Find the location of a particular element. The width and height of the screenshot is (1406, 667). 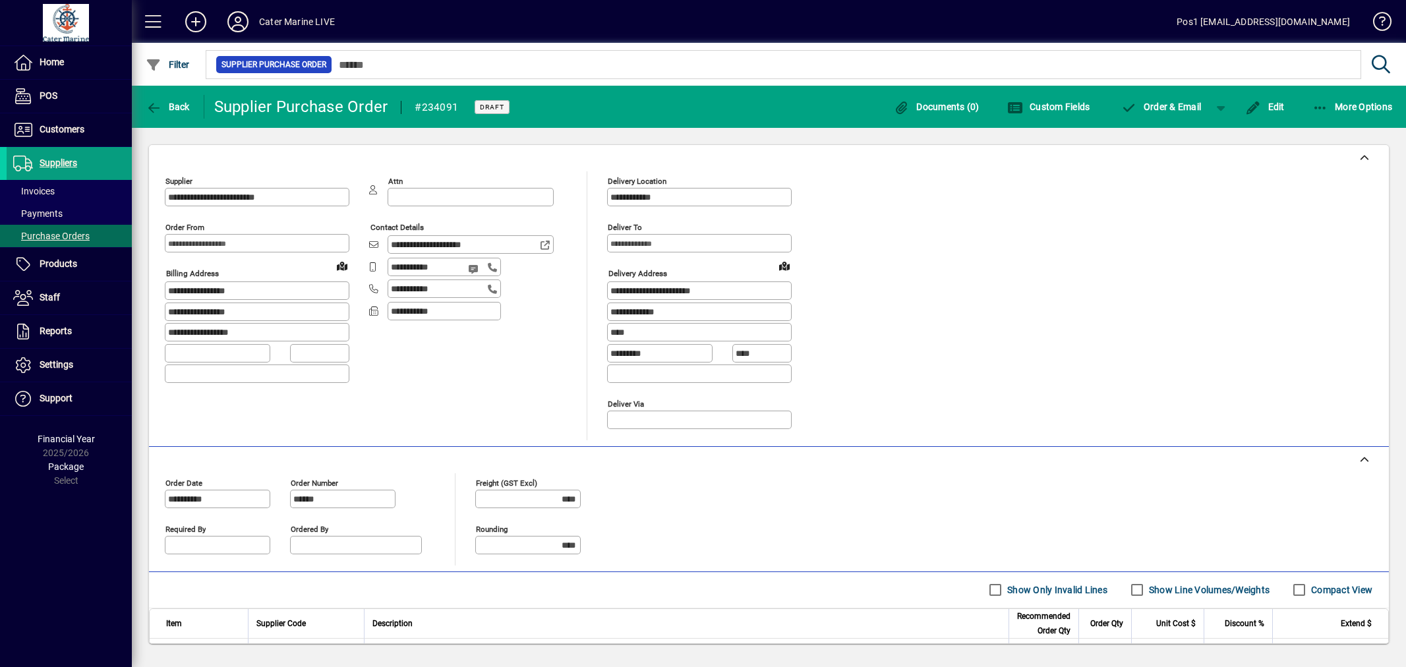

a: POS is located at coordinates (69, 96).